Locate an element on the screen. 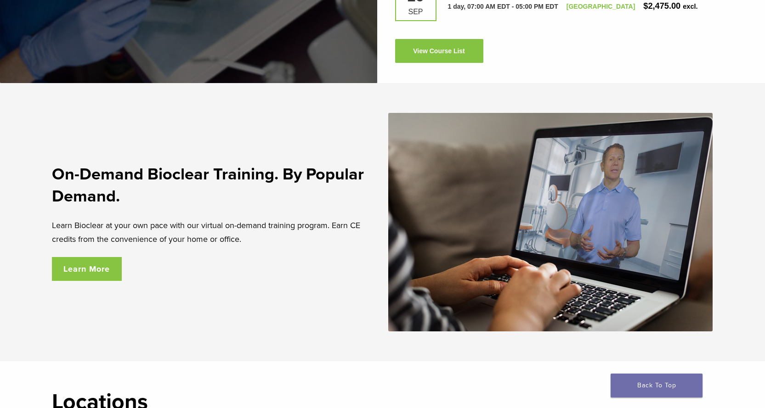 The image size is (765, 408). div: Sep is located at coordinates (416, 12).